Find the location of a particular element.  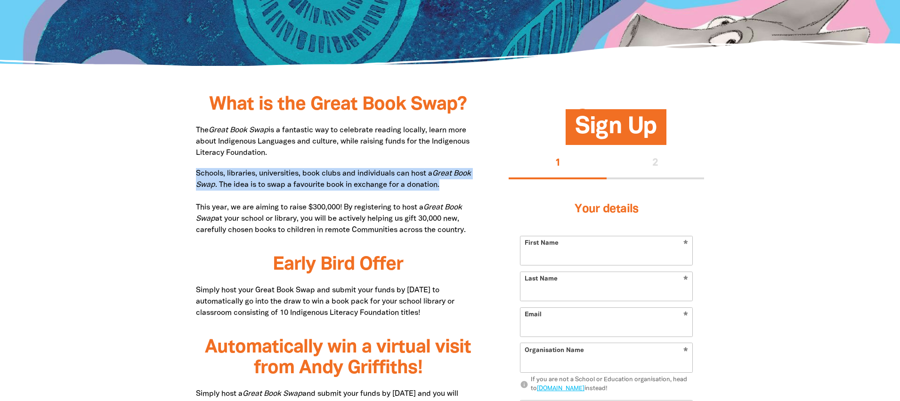

span: What is the Great Book Swap? is located at coordinates (338, 105).